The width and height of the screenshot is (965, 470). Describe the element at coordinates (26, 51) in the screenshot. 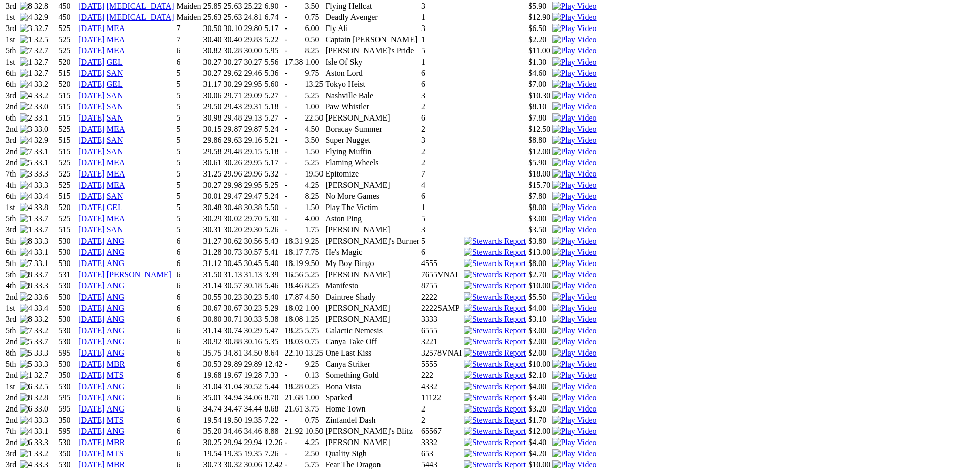

I see `img: 7` at that location.